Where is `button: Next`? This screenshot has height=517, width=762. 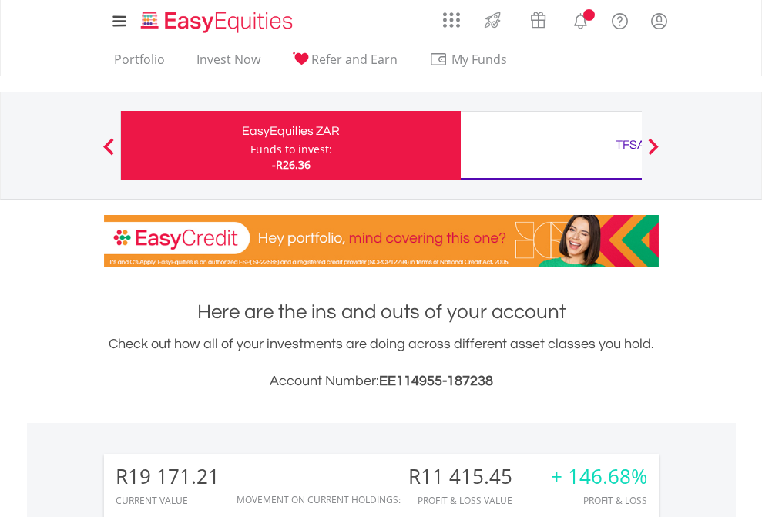
button: Next is located at coordinates (654, 153).